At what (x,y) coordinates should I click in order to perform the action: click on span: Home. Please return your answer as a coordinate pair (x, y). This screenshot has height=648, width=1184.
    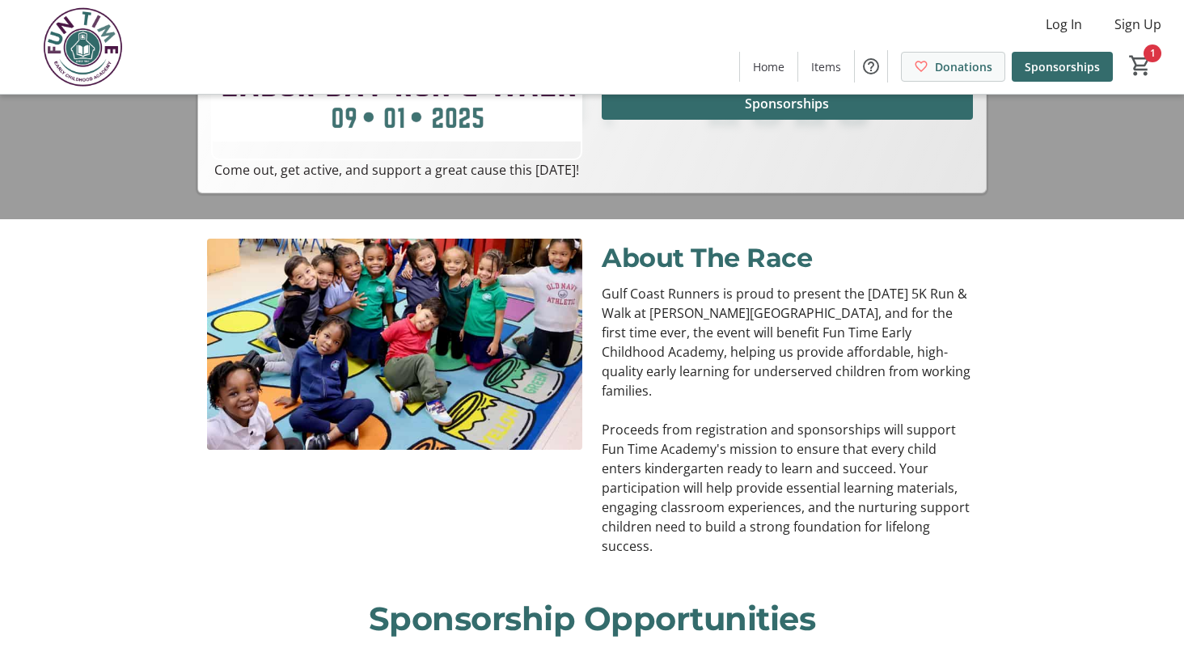
    Looking at the image, I should click on (768, 66).